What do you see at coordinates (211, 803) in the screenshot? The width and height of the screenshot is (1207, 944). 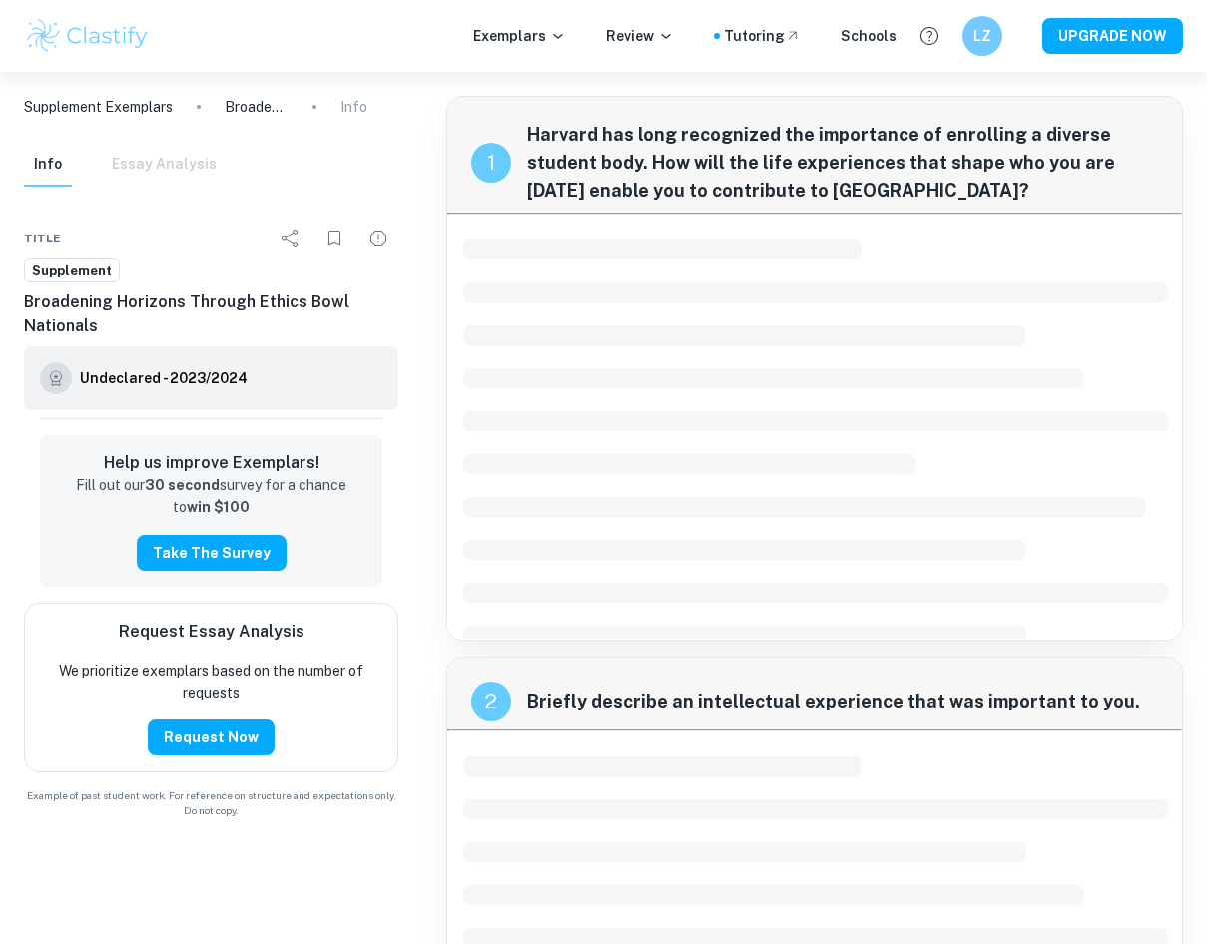 I see `span: Example of past student work. For reference on structure and expectations only. Do not copy.` at bounding box center [211, 803].